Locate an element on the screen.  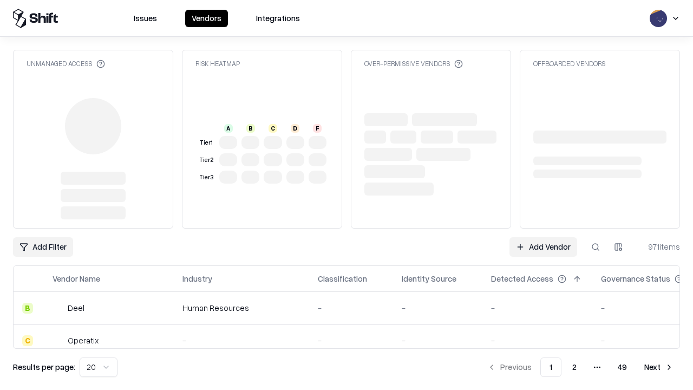
div: 971 items is located at coordinates (659, 246).